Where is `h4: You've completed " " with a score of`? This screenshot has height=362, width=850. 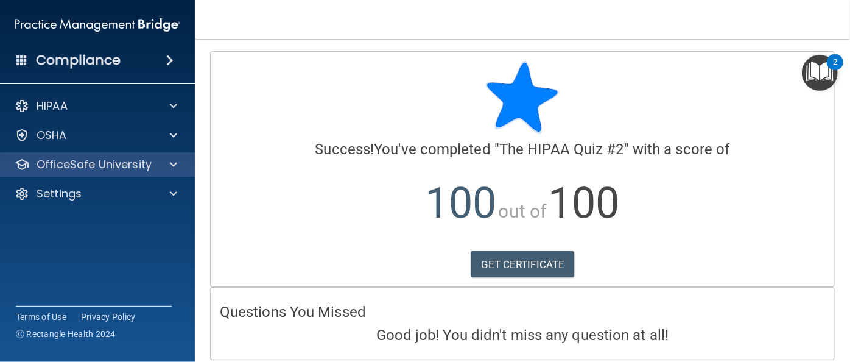 h4: You've completed " " with a score of is located at coordinates (523, 149).